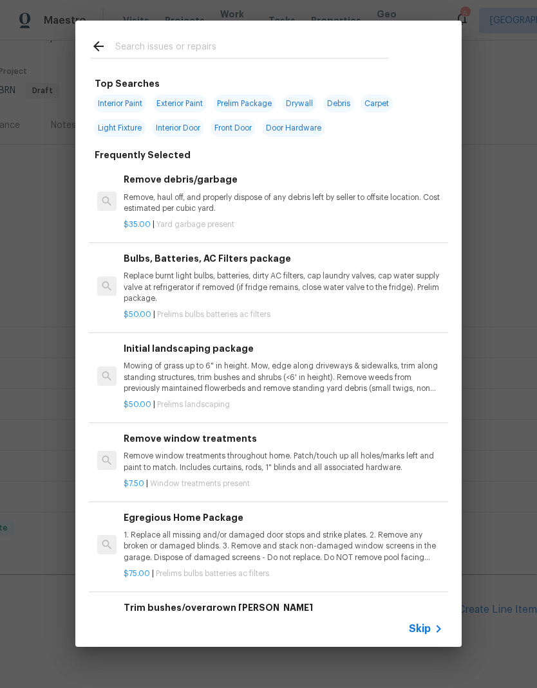  I want to click on input: Search issues or repairs, so click(252, 48).